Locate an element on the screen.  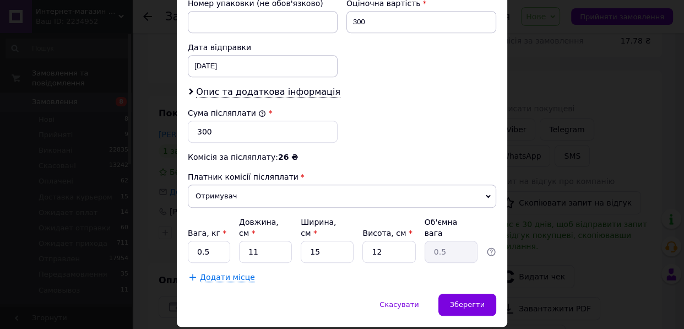
span: Опис та додаткова інформація is located at coordinates (268, 92).